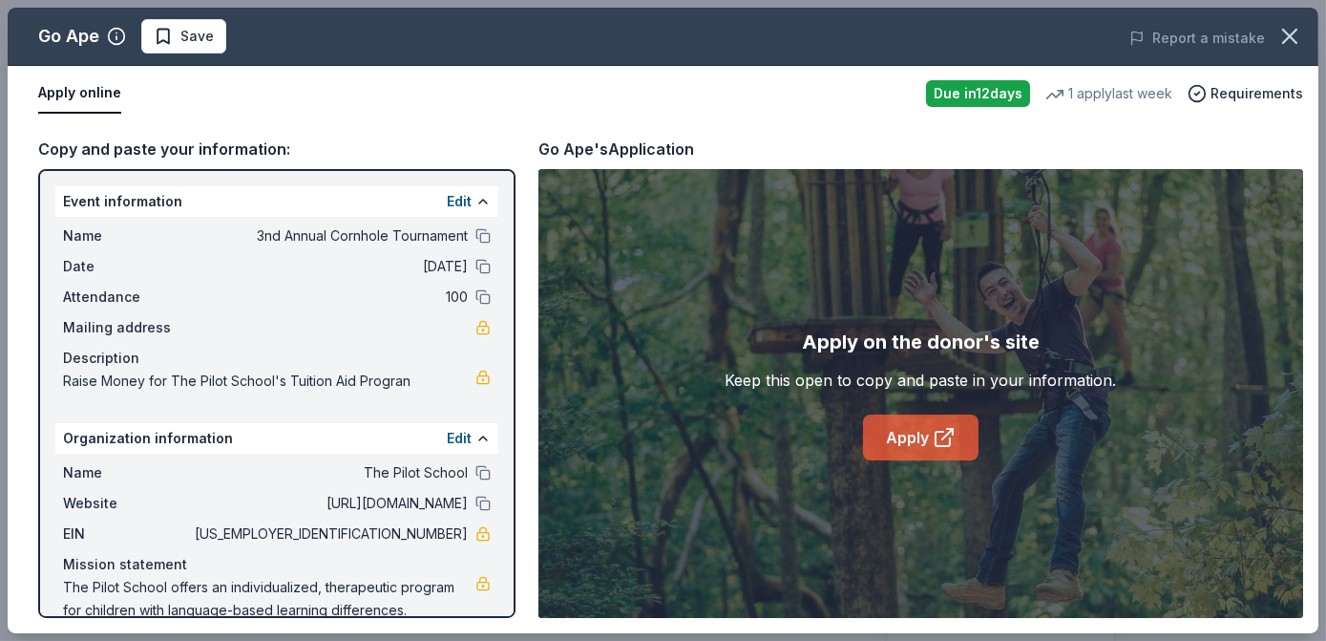  What do you see at coordinates (269, 381) in the screenshot?
I see `span: Raise Money for The Pilot School's Tuition Aid Progran` at bounding box center [269, 381].